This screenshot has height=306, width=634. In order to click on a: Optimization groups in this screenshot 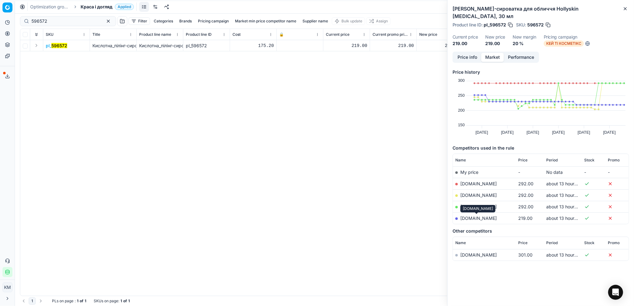, I will do `click(50, 7)`.